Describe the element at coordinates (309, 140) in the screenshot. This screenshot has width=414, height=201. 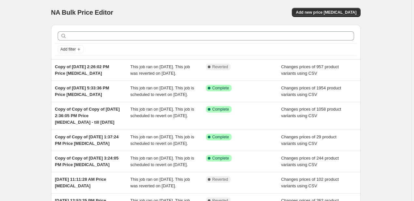
I see `span: Changes prices of 29 product variants using CSV` at that location.